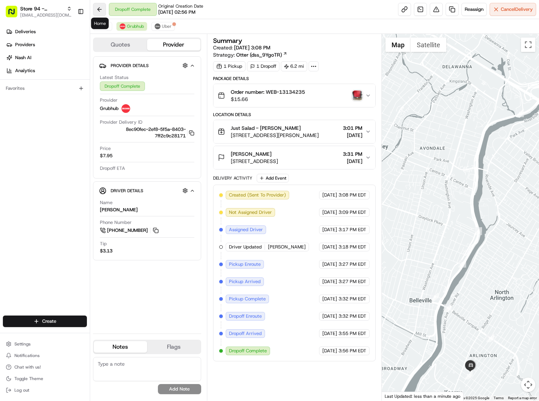  I want to click on button: Log out, so click(45, 390).